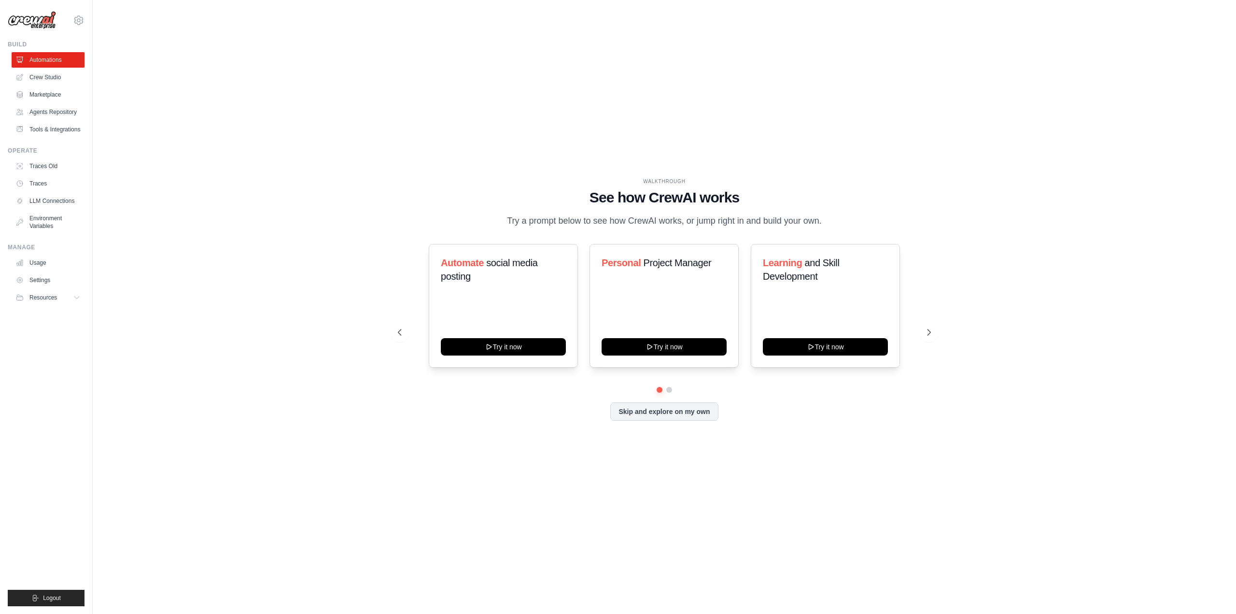  What do you see at coordinates (677, 263) in the screenshot?
I see `span: Project Manager` at bounding box center [677, 263].